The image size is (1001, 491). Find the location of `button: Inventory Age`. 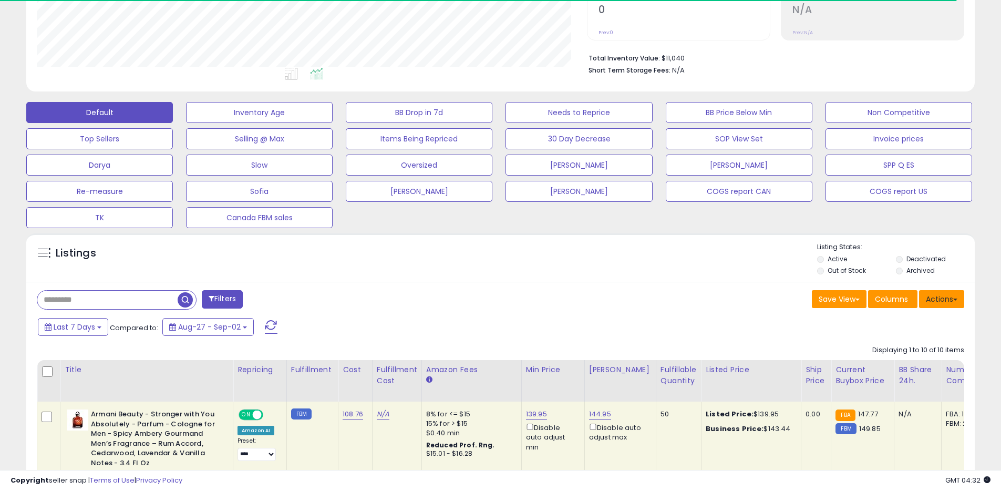

button: Inventory Age is located at coordinates (259, 112).